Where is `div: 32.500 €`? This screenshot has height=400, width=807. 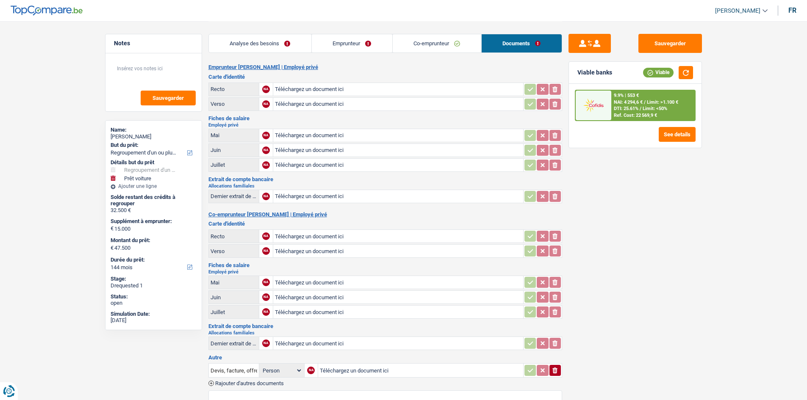
div: 32.500 € is located at coordinates (153, 211).